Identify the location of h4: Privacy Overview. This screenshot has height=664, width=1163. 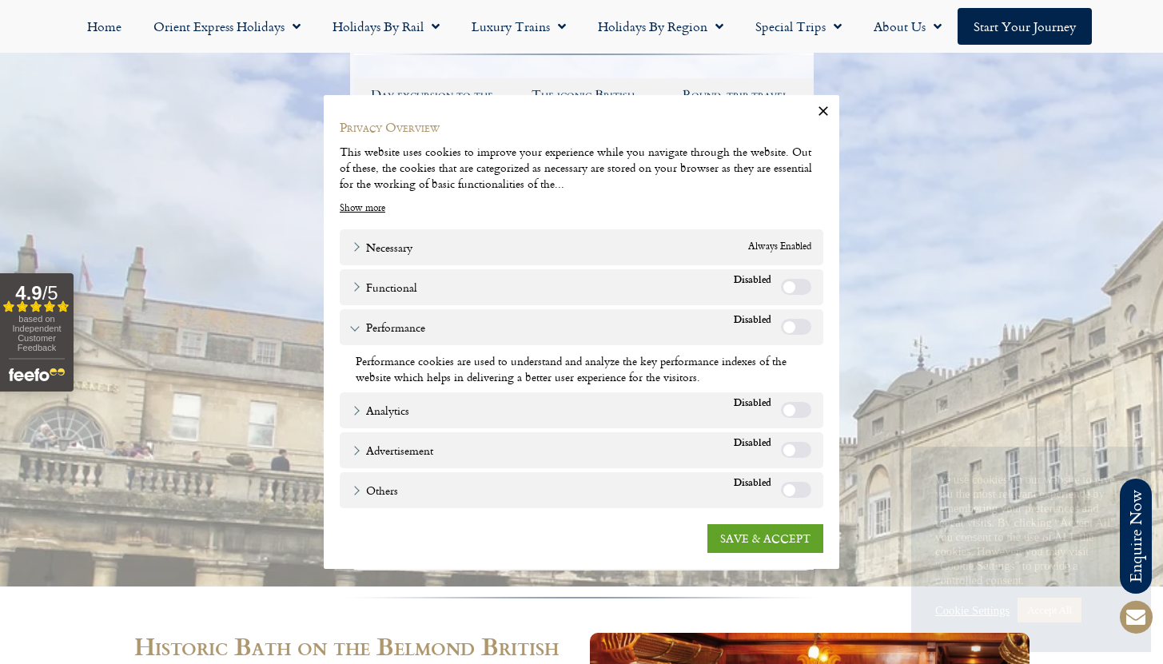
(581, 127).